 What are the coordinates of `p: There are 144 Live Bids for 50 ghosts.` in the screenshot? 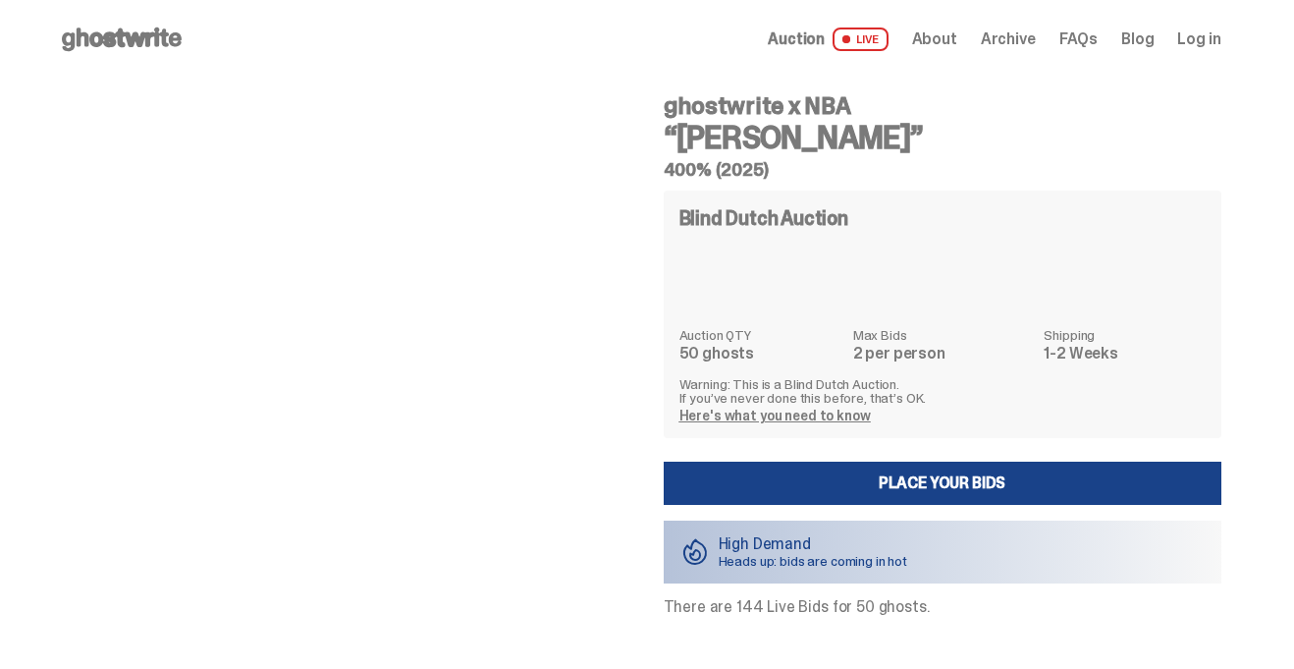 It's located at (943, 607).